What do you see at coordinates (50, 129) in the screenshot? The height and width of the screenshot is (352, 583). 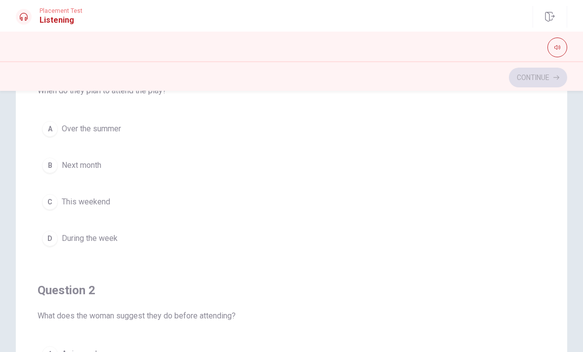 I see `div: A` at bounding box center [50, 129].